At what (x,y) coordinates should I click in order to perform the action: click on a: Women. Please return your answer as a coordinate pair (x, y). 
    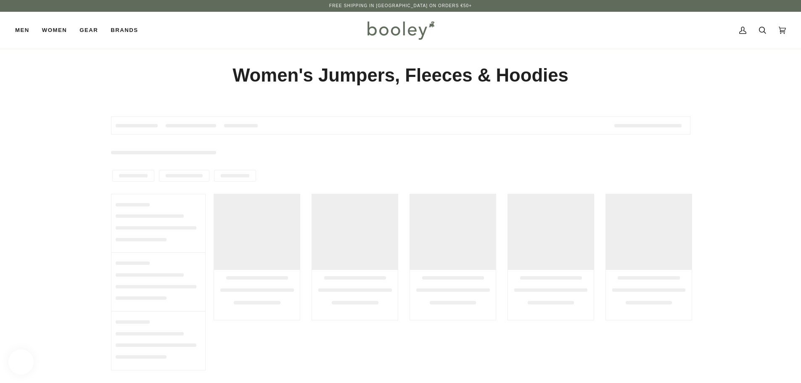
    Looking at the image, I should click on (54, 30).